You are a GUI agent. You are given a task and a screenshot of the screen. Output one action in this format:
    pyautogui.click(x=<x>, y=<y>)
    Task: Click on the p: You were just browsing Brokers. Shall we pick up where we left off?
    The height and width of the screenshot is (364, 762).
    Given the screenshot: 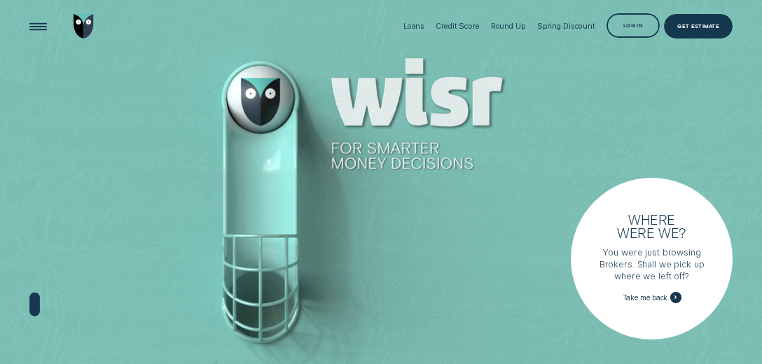 What is the action you would take?
    pyautogui.click(x=651, y=264)
    